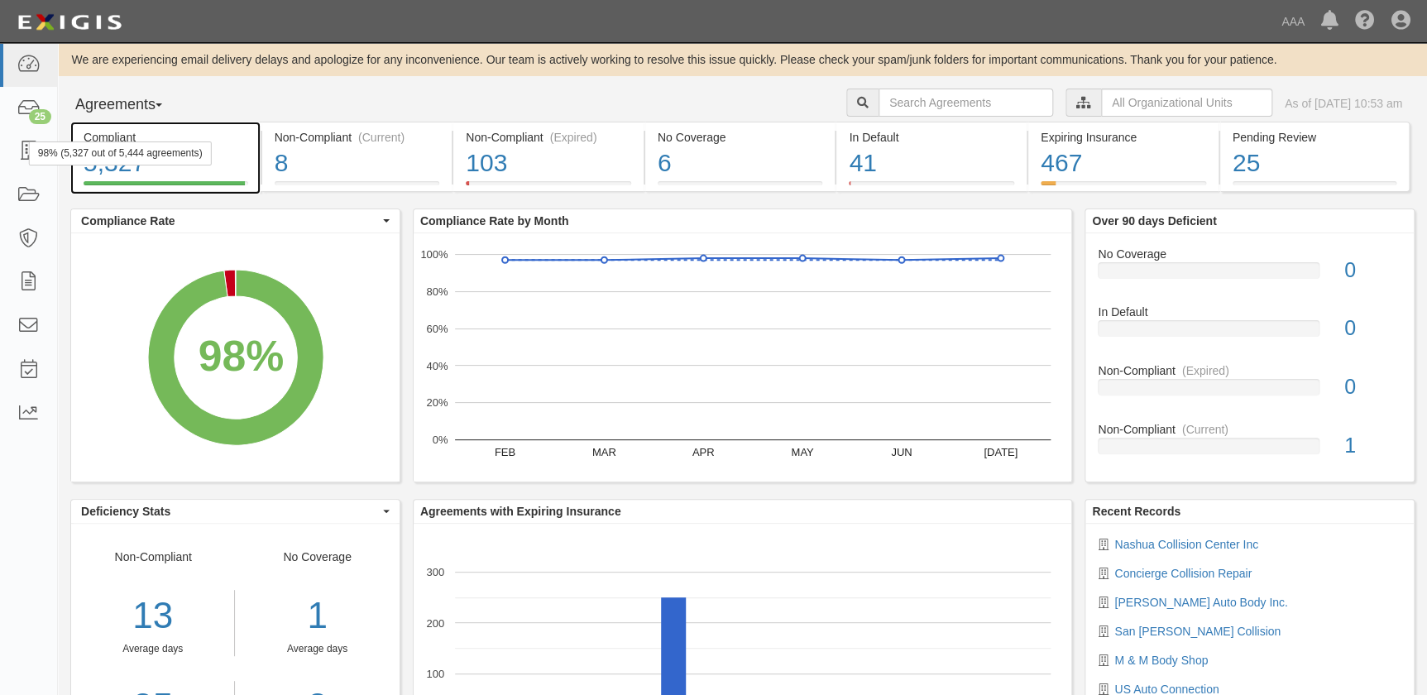  What do you see at coordinates (1249, 444) in the screenshot?
I see `a: Non-Compliant(Current)1` at bounding box center [1249, 444].